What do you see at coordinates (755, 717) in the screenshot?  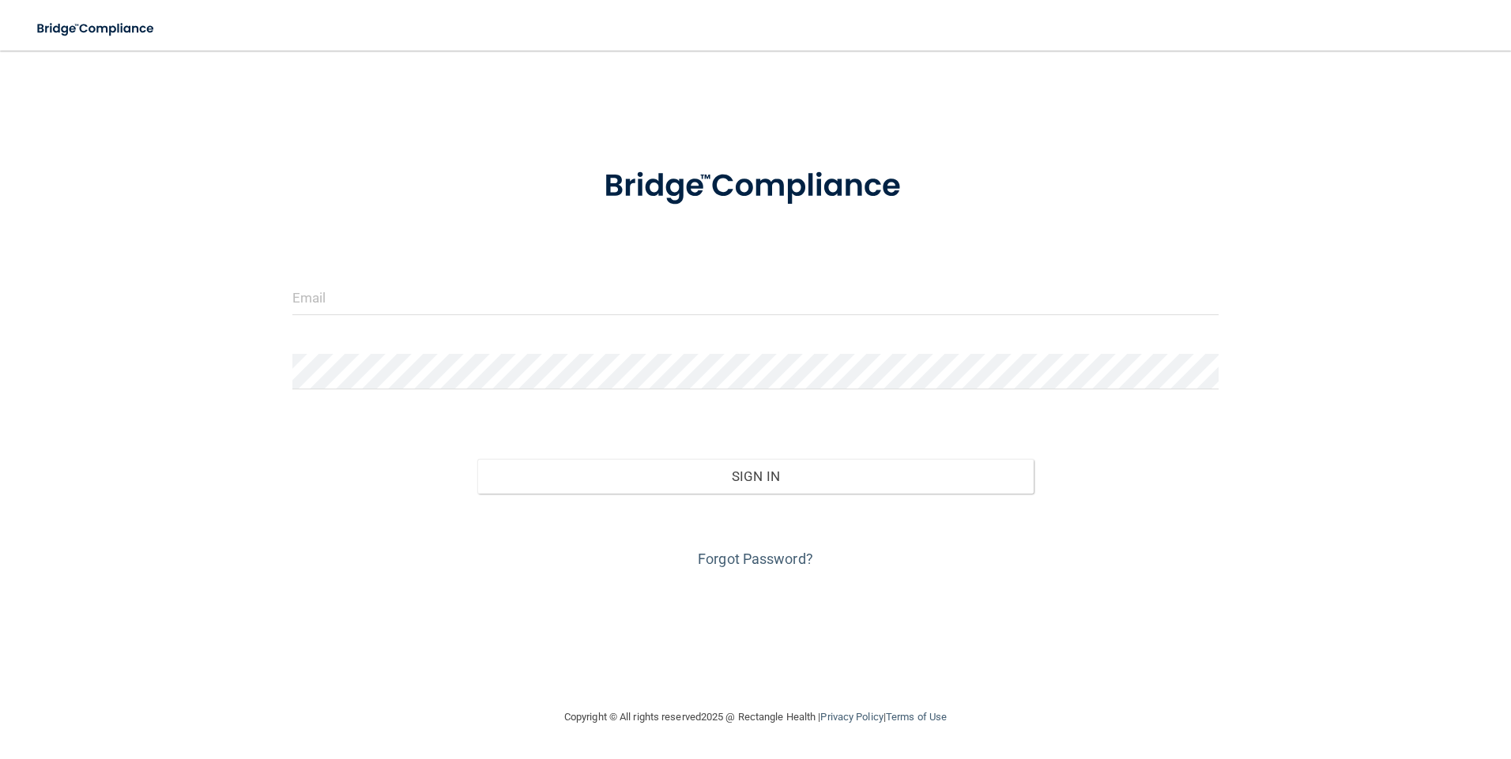 I see `div: Copyright © All rights reserved 2025 @ Rectangle Health | |` at bounding box center [755, 717].